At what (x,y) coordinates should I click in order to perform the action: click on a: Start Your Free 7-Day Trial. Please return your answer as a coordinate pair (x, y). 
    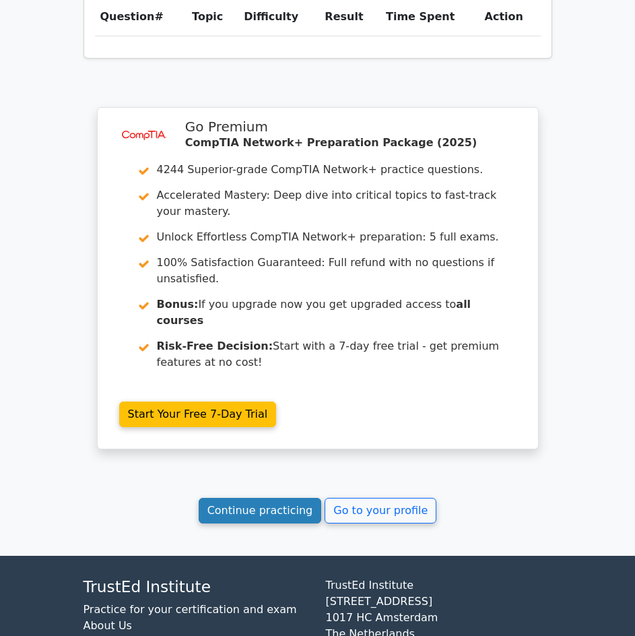
    Looking at the image, I should click on (198, 414).